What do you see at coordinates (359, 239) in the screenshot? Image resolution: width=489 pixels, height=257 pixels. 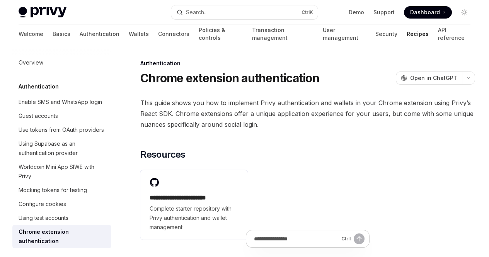 I see `button: Send message` at bounding box center [359, 239].